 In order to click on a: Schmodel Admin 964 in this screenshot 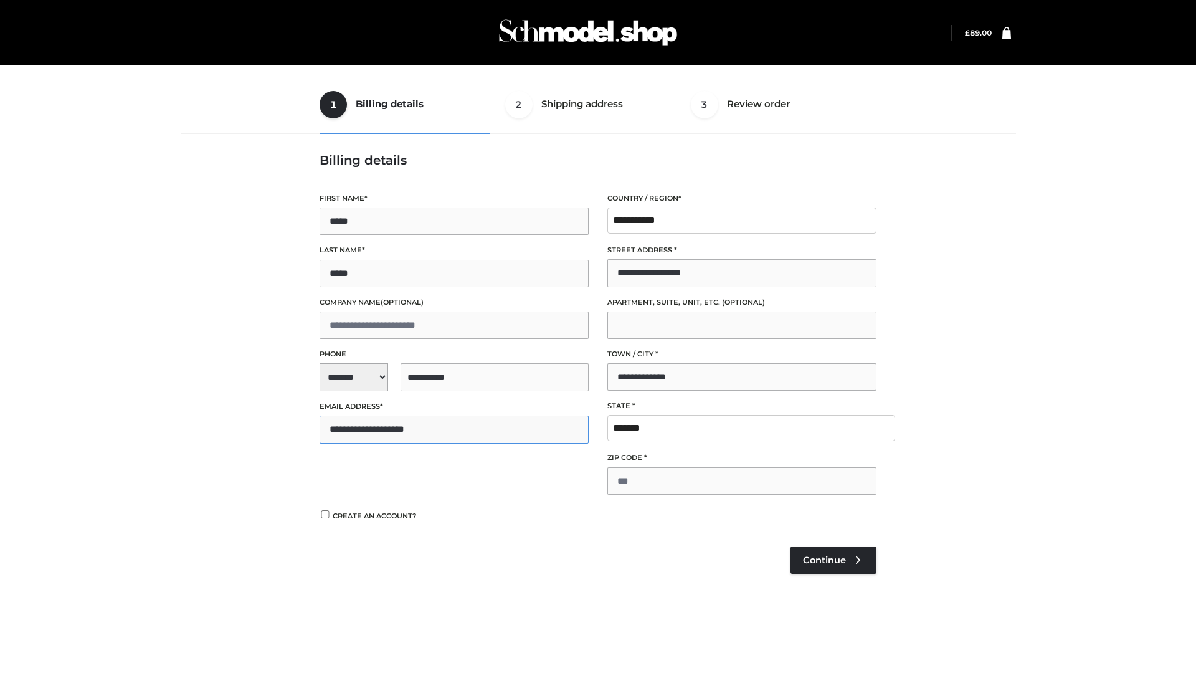, I will do `click(588, 32)`.